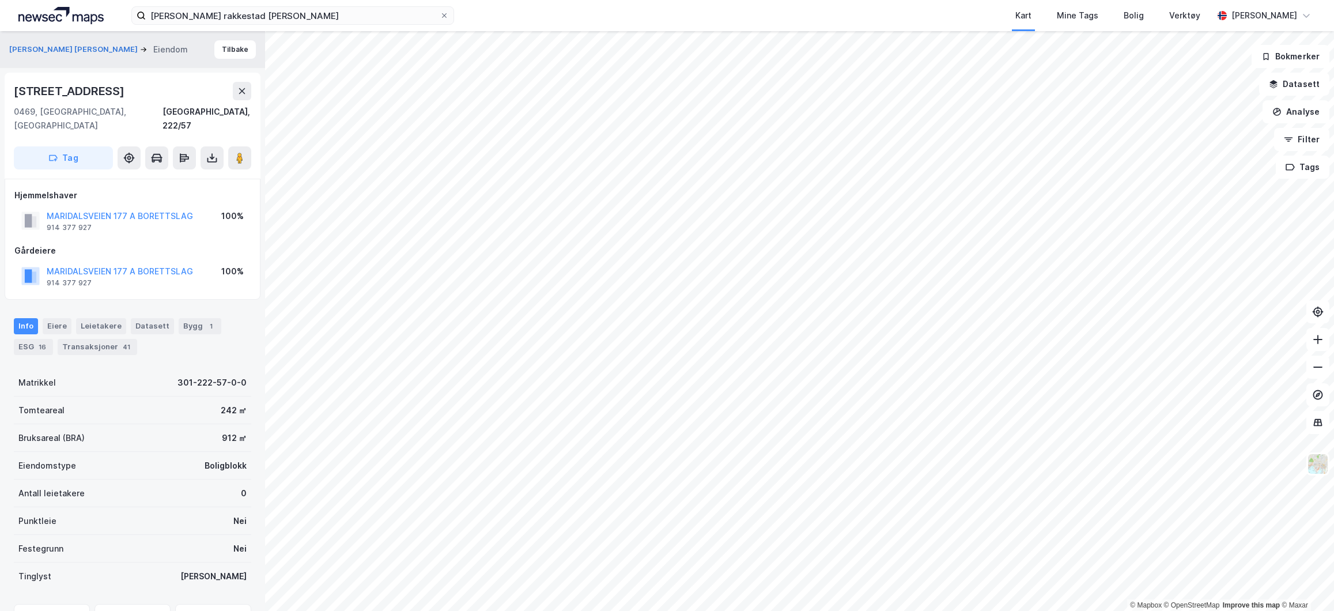  I want to click on div: Eiendom, so click(171, 50).